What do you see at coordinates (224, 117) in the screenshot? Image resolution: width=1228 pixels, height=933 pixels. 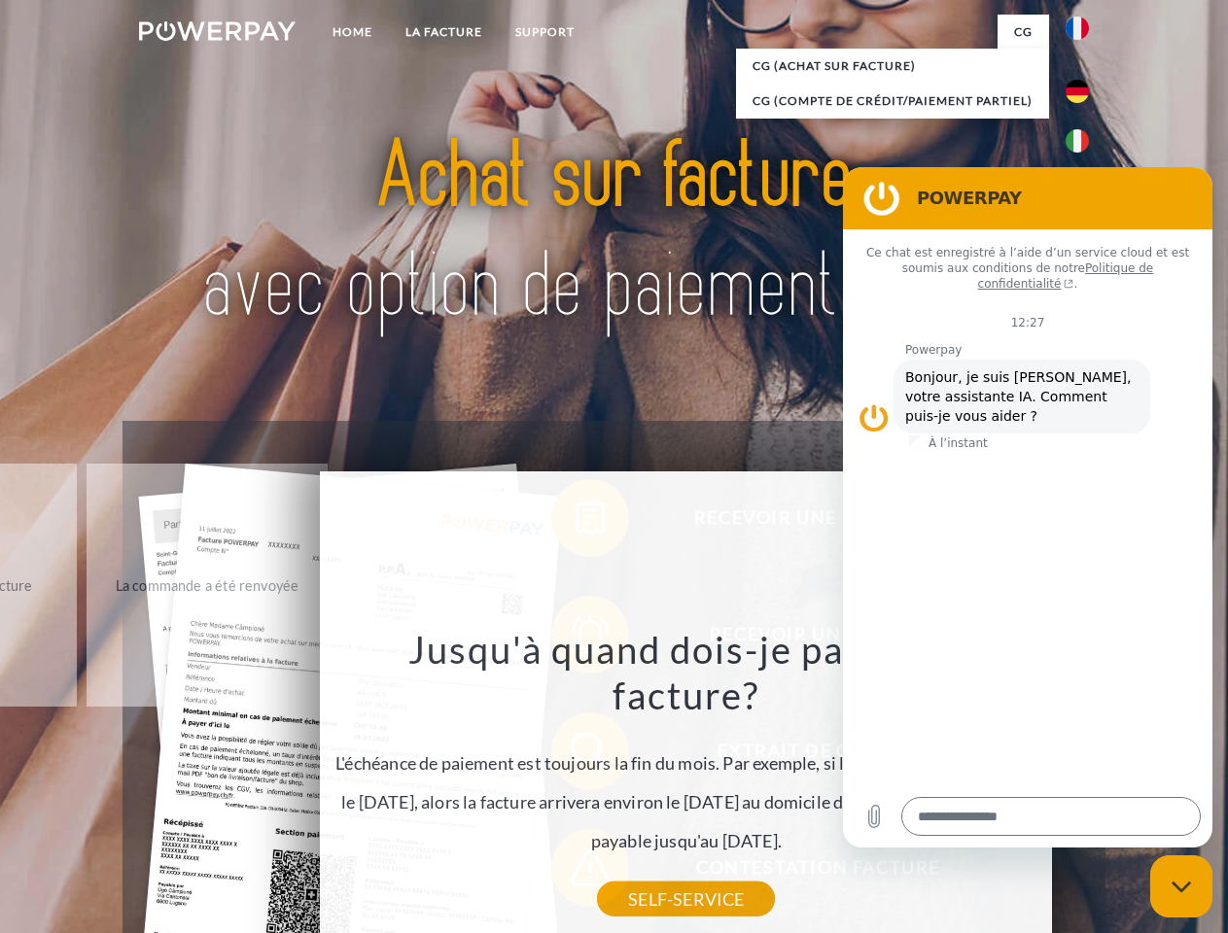 I see `svg: (s’ouvre dans un nouvel onglet)` at bounding box center [224, 117].